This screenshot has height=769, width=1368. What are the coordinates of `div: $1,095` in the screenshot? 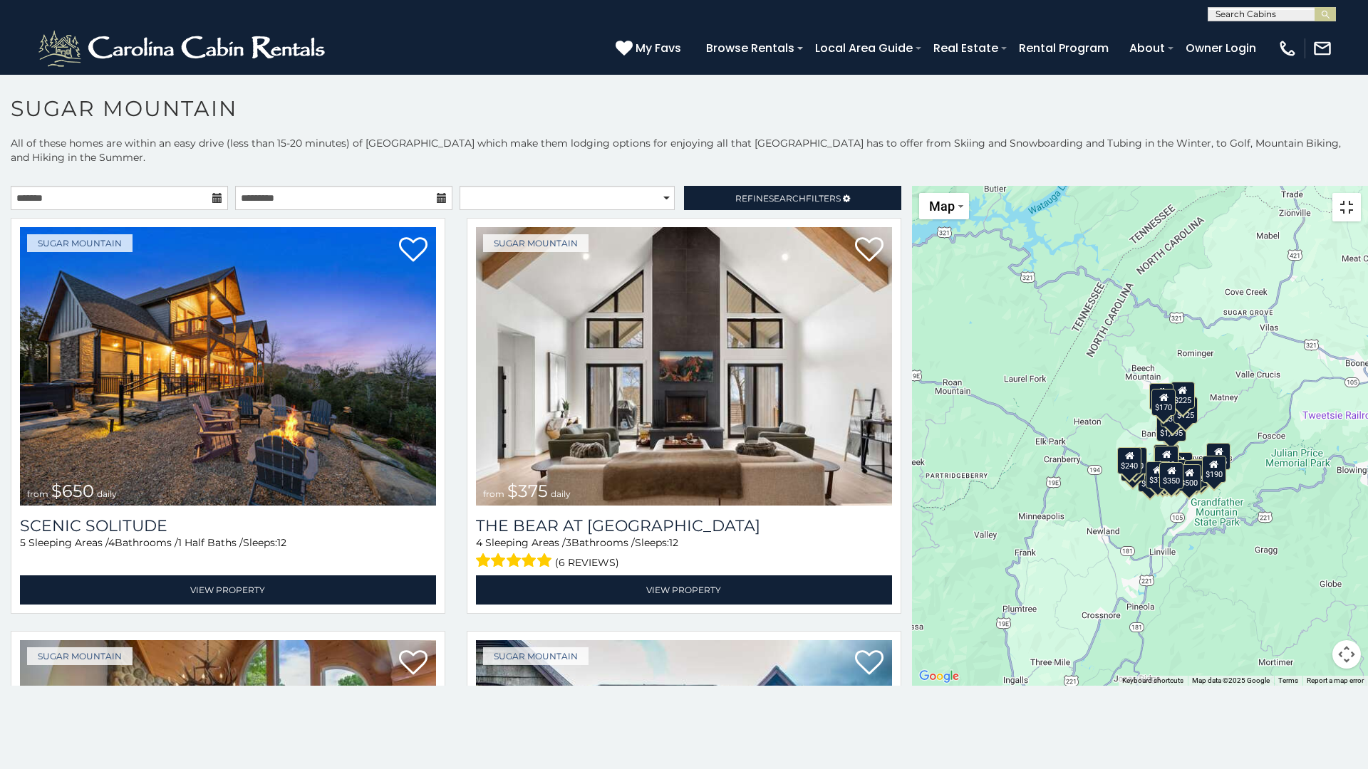 It's located at (1171, 428).